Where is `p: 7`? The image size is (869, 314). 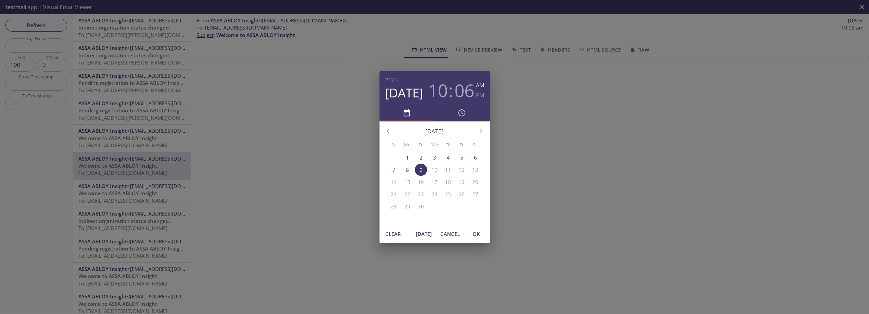
p: 7 is located at coordinates (394, 170).